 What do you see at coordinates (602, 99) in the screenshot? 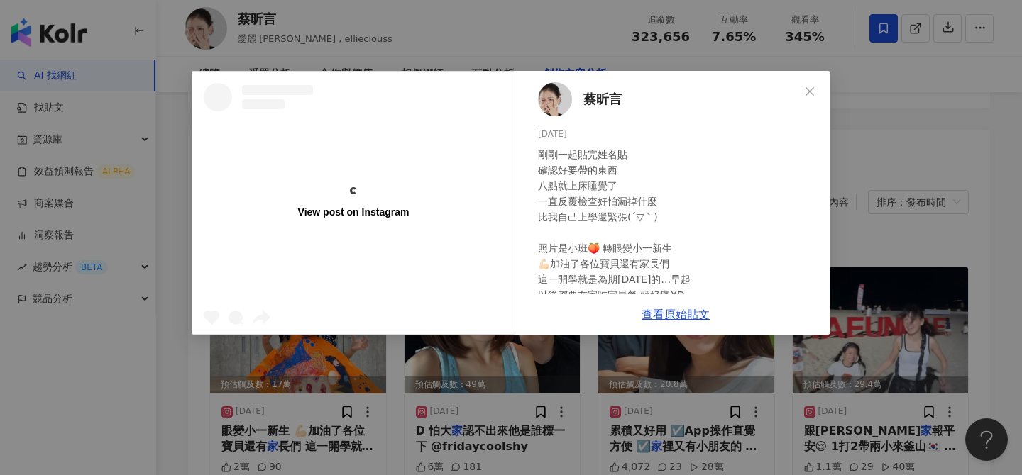
I see `span: 蔡昕言` at bounding box center [602, 99].